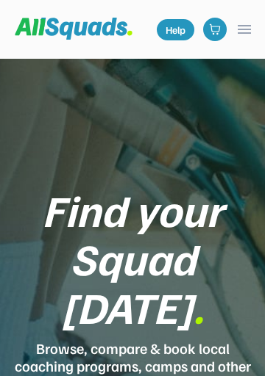 The image size is (265, 376). Describe the element at coordinates (175, 29) in the screenshot. I see `a: Help` at that location.